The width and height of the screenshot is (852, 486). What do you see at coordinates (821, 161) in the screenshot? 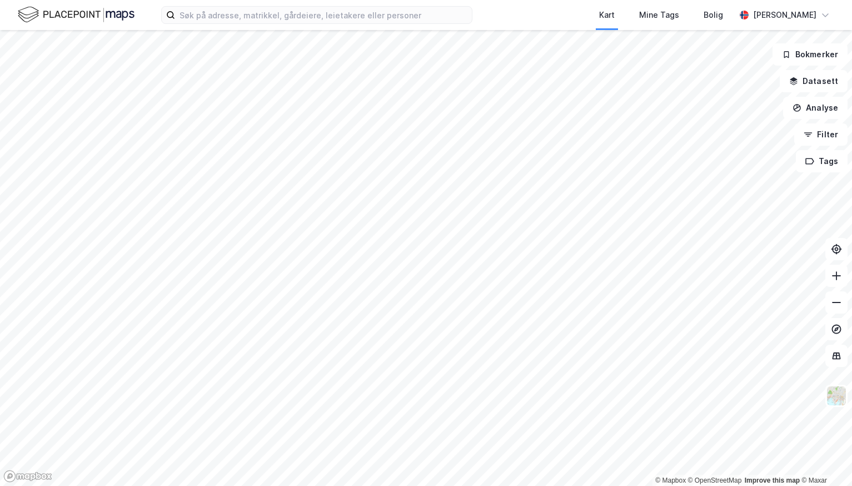
I see `button: Tags` at bounding box center [821, 161].